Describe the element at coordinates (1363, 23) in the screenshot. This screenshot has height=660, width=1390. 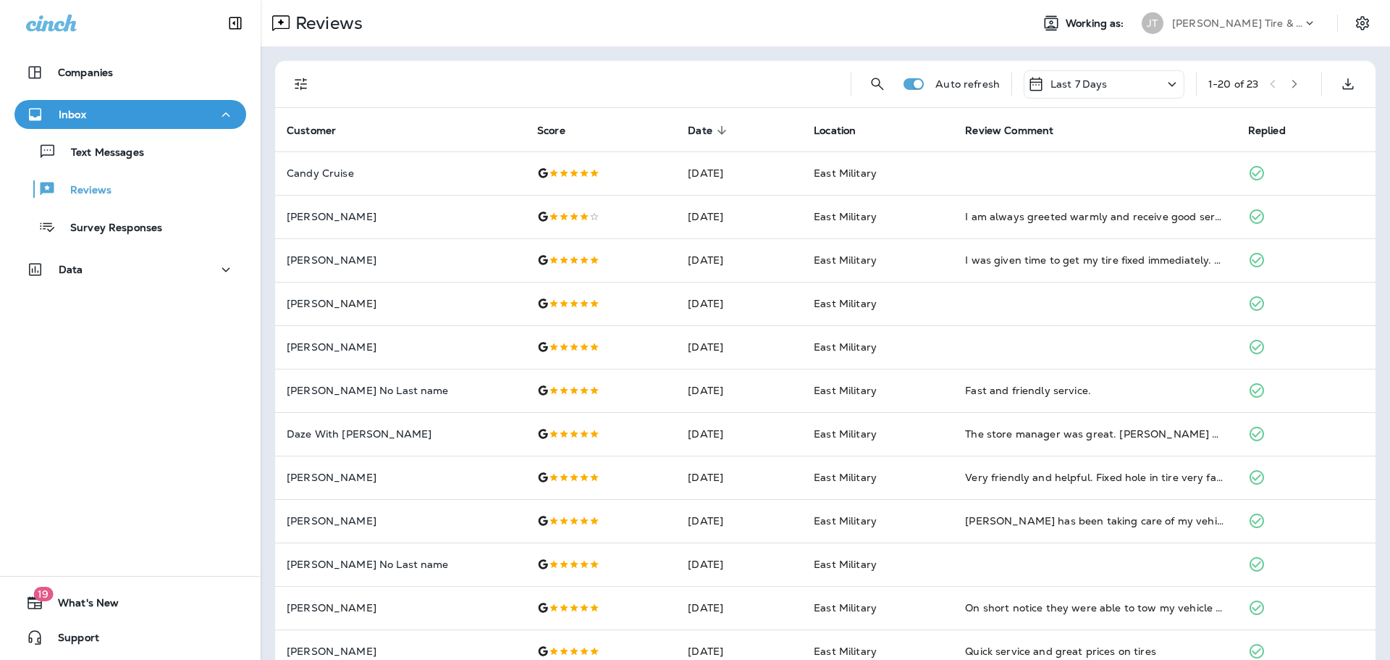
I see `button: Settings` at that location.